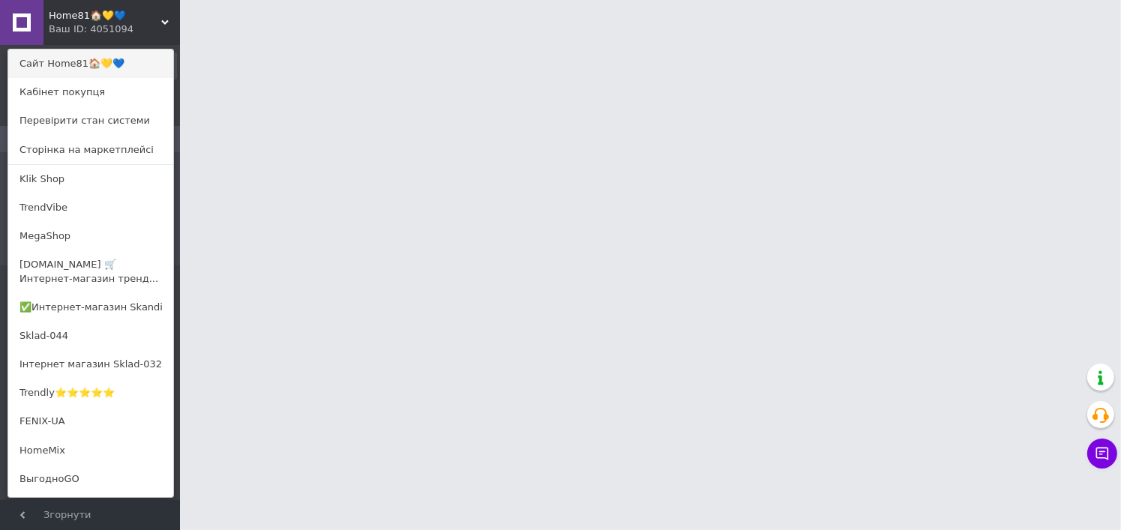 The width and height of the screenshot is (1121, 530). What do you see at coordinates (91, 451) in the screenshot?
I see `a: HomeMix` at bounding box center [91, 451].